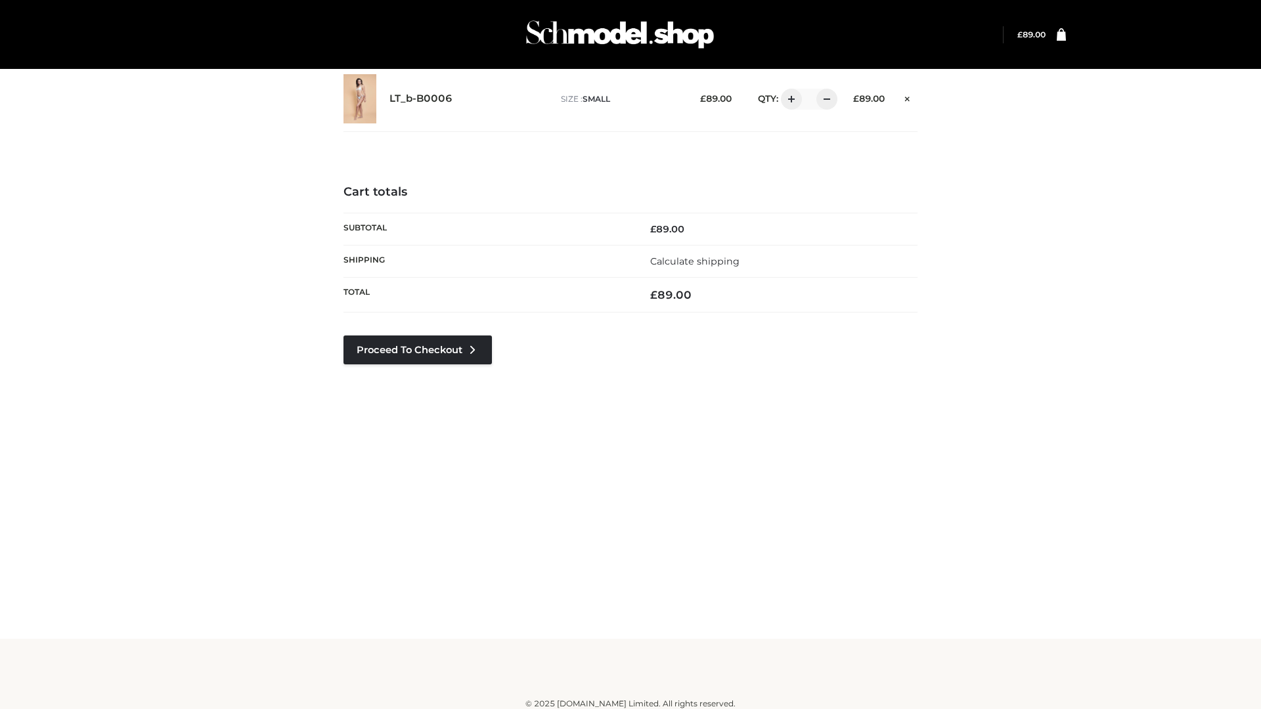  I want to click on img: Schmodel Admin 964, so click(620, 34).